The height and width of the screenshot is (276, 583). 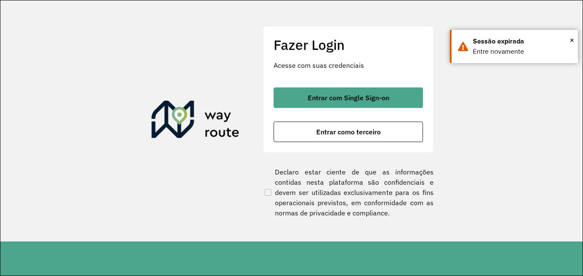 What do you see at coordinates (522, 52) in the screenshot?
I see `div: Entre novamente` at bounding box center [522, 52].